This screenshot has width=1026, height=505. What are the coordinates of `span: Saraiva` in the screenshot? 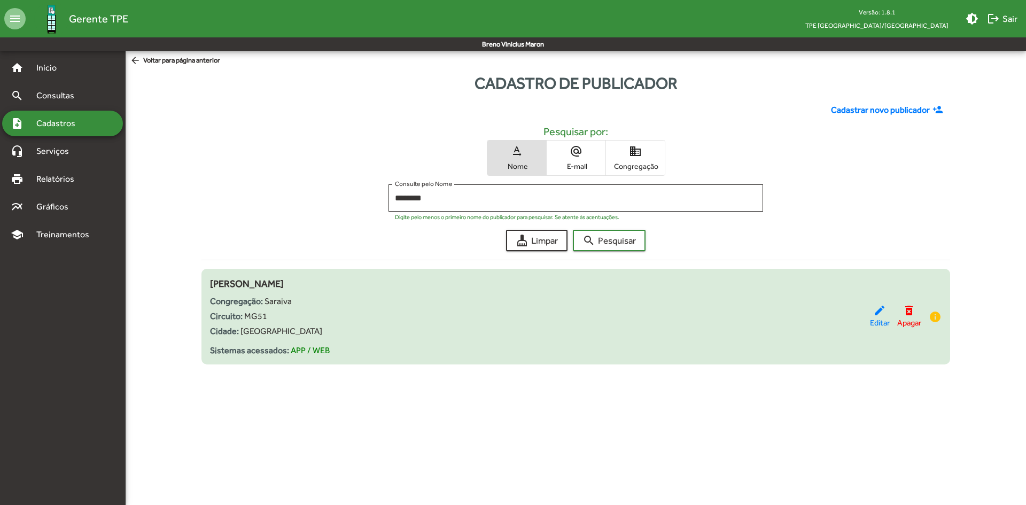 It's located at (278, 301).